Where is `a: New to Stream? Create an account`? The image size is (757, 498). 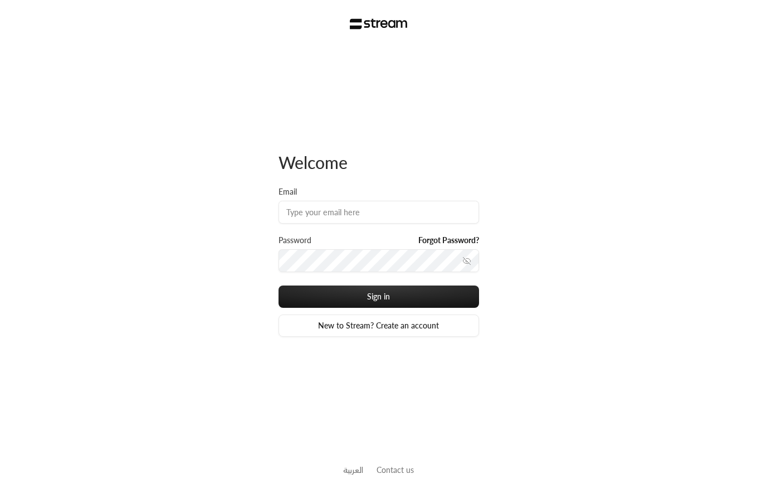
a: New to Stream? Create an account is located at coordinates (379, 326).